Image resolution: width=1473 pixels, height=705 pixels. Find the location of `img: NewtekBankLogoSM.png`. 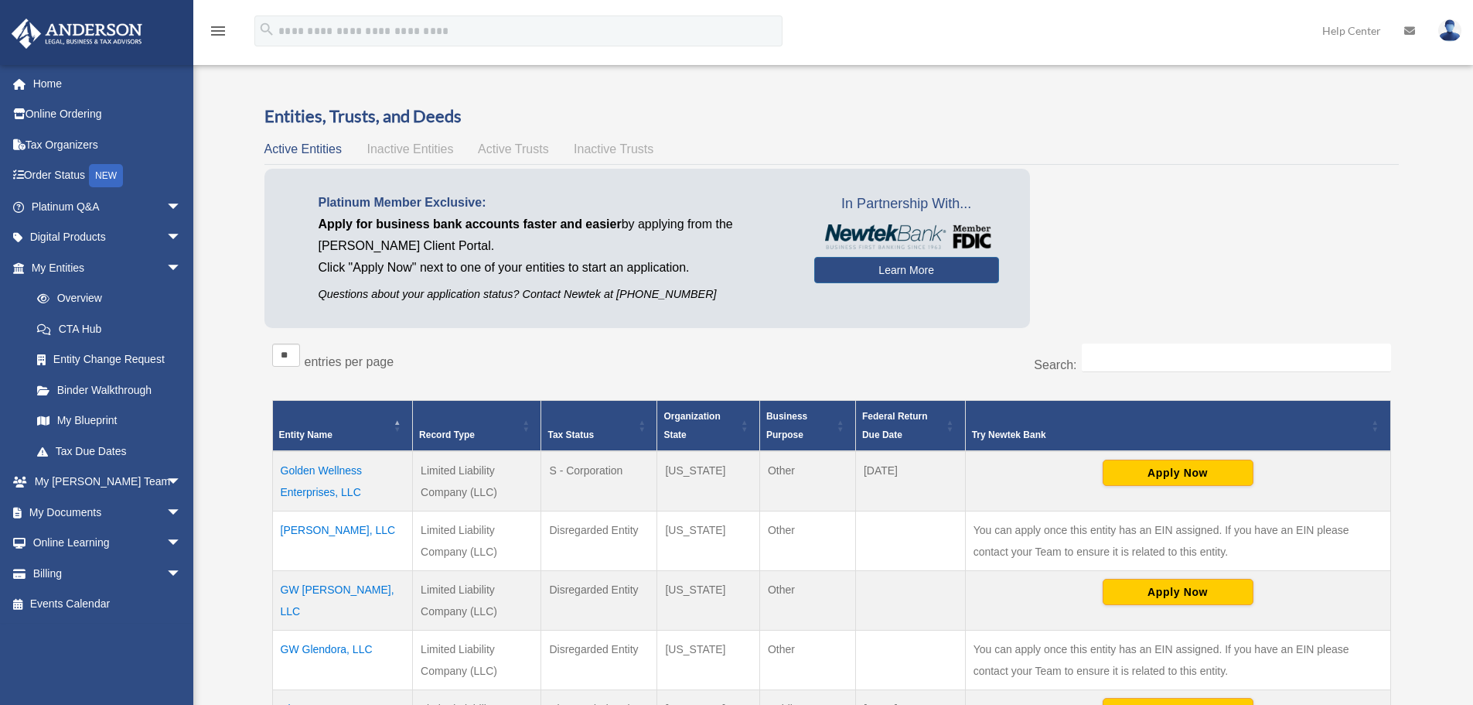

img: NewtekBankLogoSM.png is located at coordinates (907, 237).